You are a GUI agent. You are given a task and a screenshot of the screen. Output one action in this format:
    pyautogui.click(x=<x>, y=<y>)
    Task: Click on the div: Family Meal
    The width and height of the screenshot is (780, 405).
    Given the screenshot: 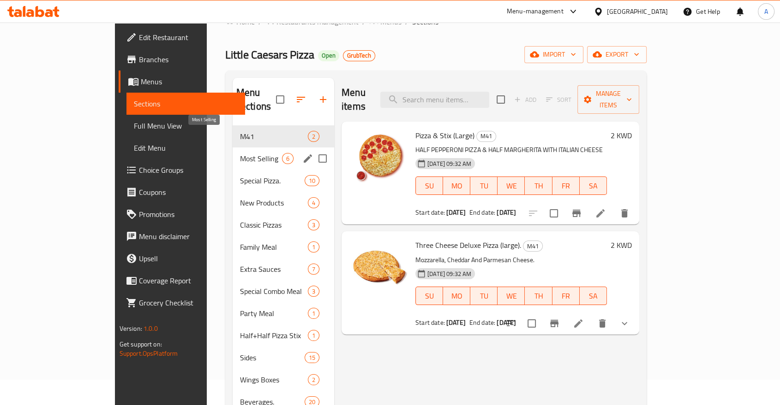 What is the action you would take?
    pyautogui.click(x=274, y=247)
    